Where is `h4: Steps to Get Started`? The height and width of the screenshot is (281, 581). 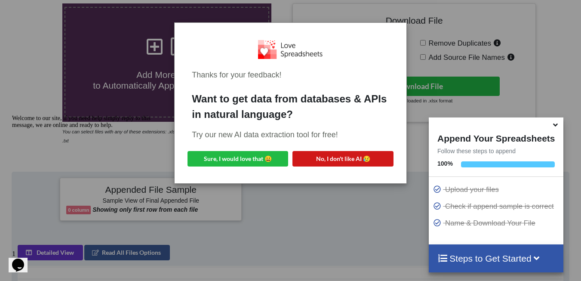 h4: Steps to Get Started is located at coordinates (496, 258).